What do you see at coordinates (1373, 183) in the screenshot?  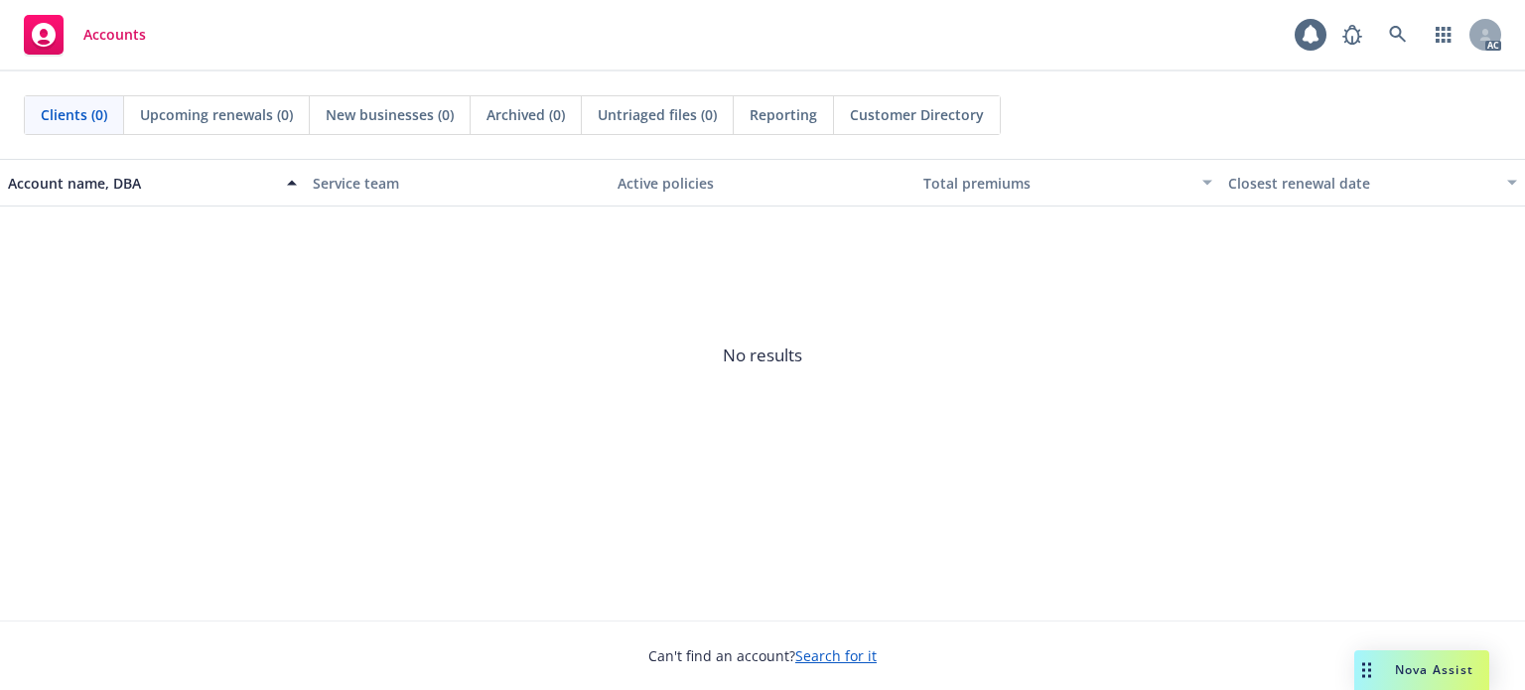 I see `button: Closest renewal date` at bounding box center [1373, 183].